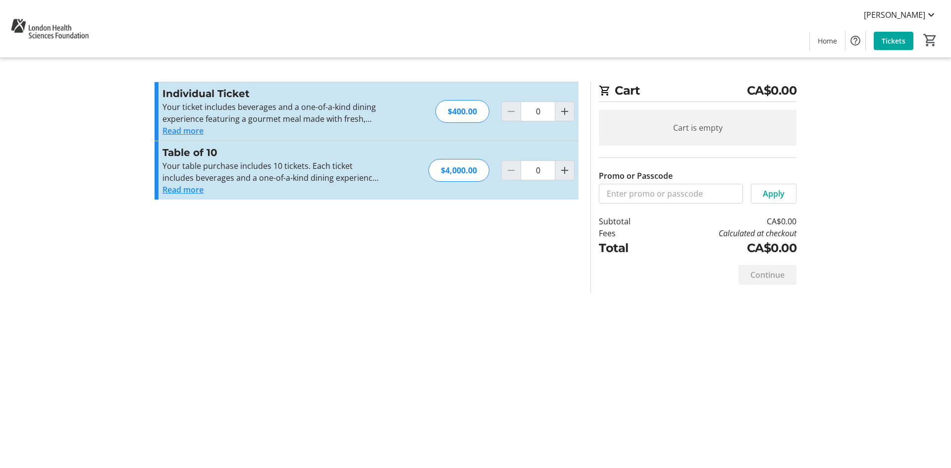  Describe the element at coordinates (772, 91) in the screenshot. I see `span: CA$0.00` at that location.